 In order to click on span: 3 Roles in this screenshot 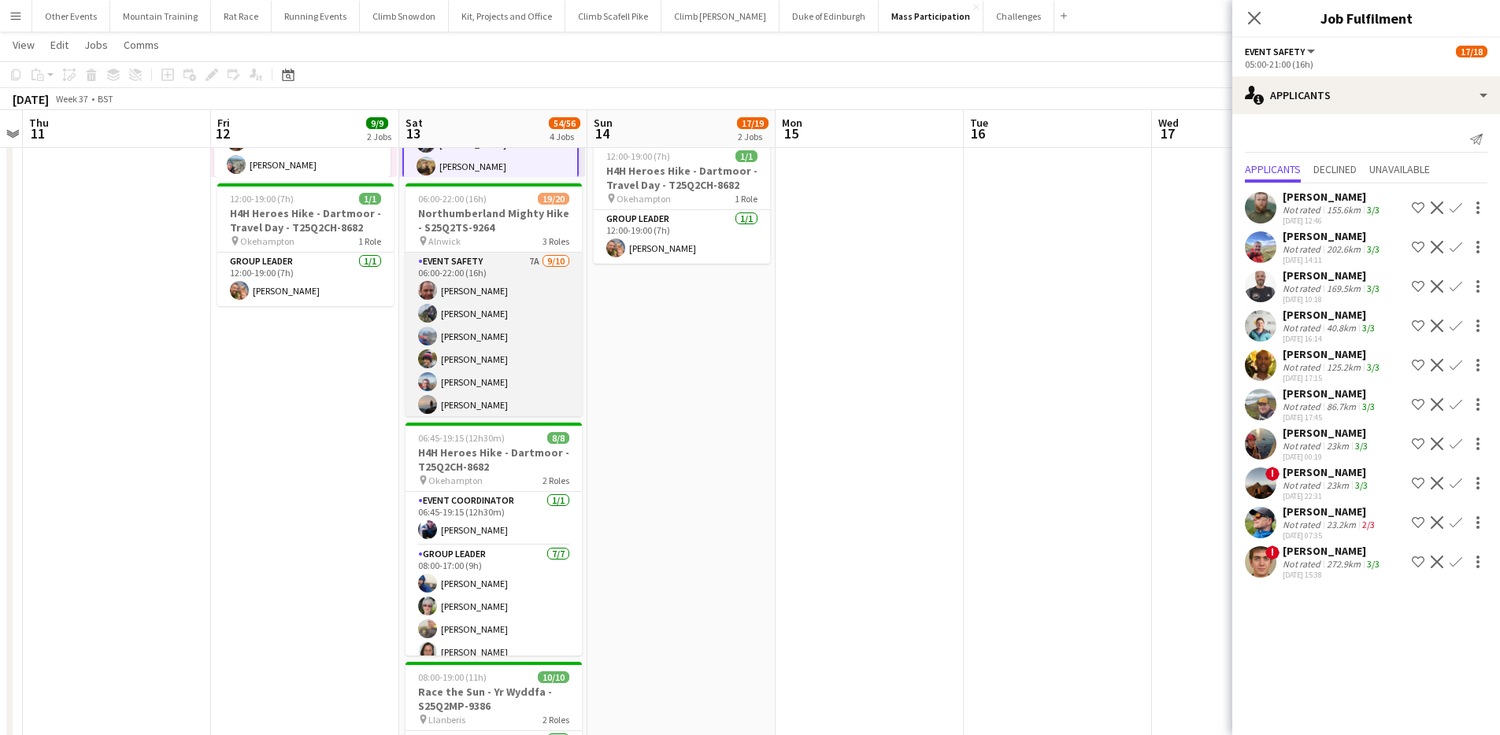, I will do `click(556, 241)`.